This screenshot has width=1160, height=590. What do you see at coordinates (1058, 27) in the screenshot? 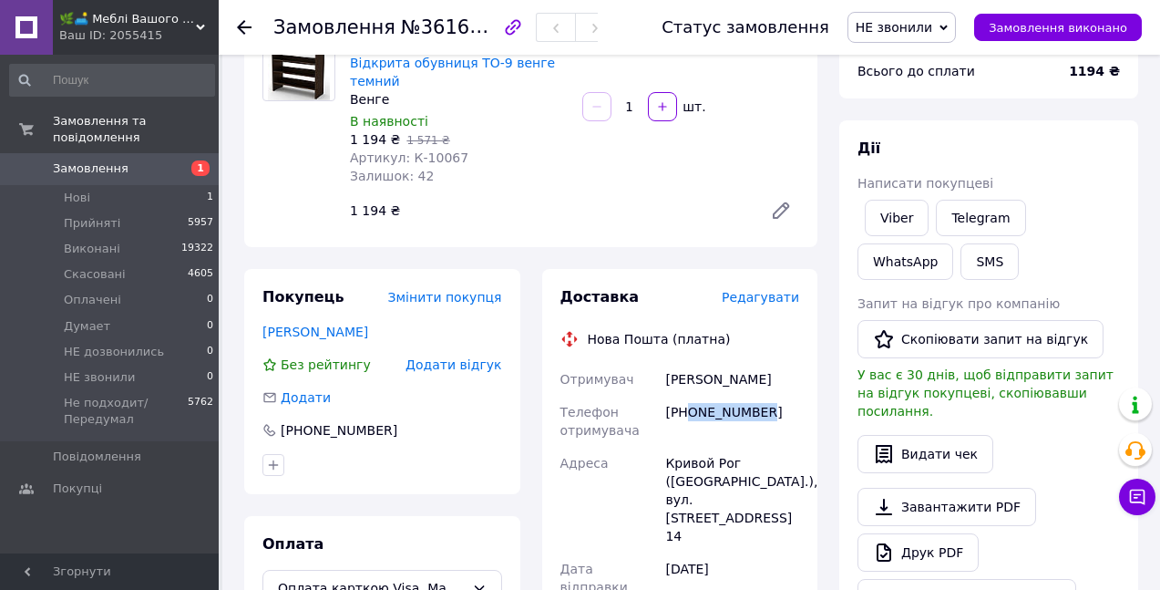
I see `button: Замовлення виконано` at bounding box center [1058, 27].